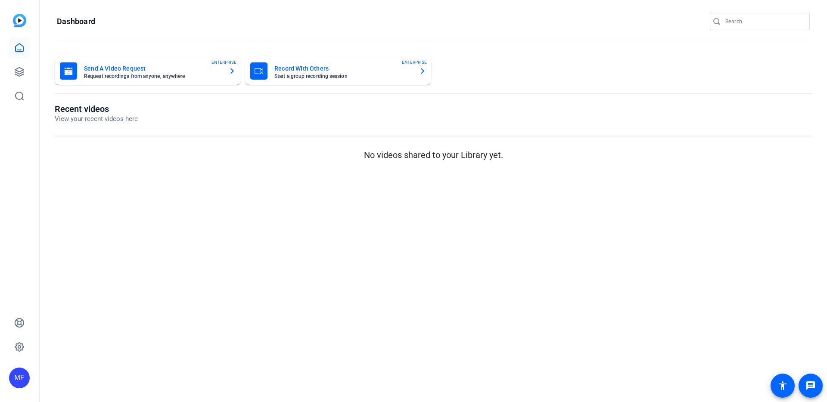 The image size is (827, 402). I want to click on button: Send A Video RequestRequest recordings from anyone, anywhereENTERPRISE, so click(148, 71).